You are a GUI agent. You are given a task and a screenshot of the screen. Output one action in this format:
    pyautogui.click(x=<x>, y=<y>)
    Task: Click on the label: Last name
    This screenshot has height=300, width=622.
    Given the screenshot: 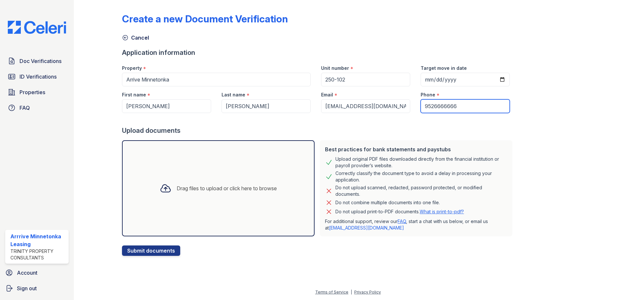 What is the action you would take?
    pyautogui.click(x=233, y=95)
    